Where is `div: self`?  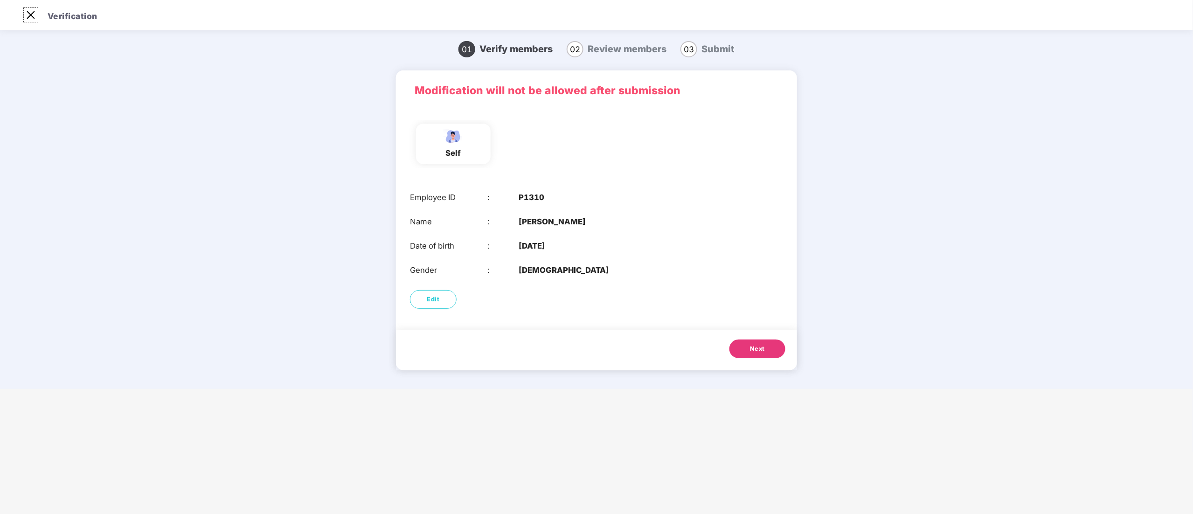
div: self is located at coordinates (453, 153).